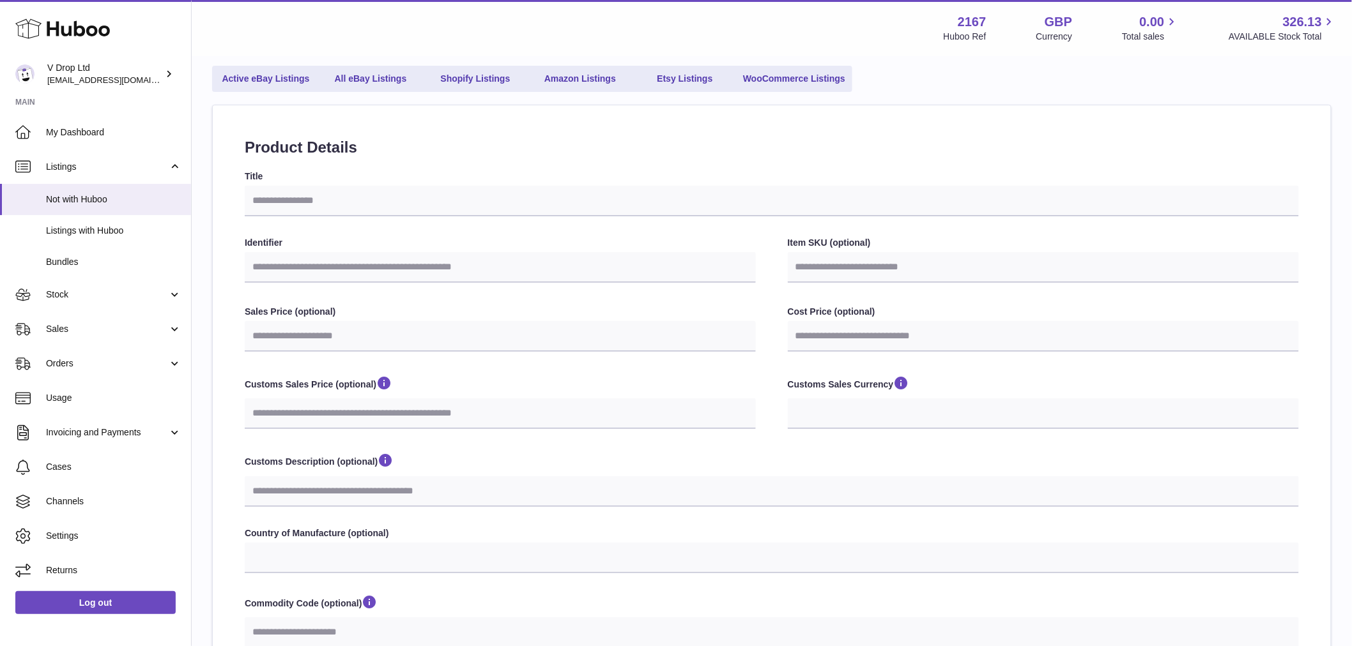 The width and height of the screenshot is (1352, 646). What do you see at coordinates (794, 79) in the screenshot?
I see `a: WooCommerce Listings` at bounding box center [794, 79].